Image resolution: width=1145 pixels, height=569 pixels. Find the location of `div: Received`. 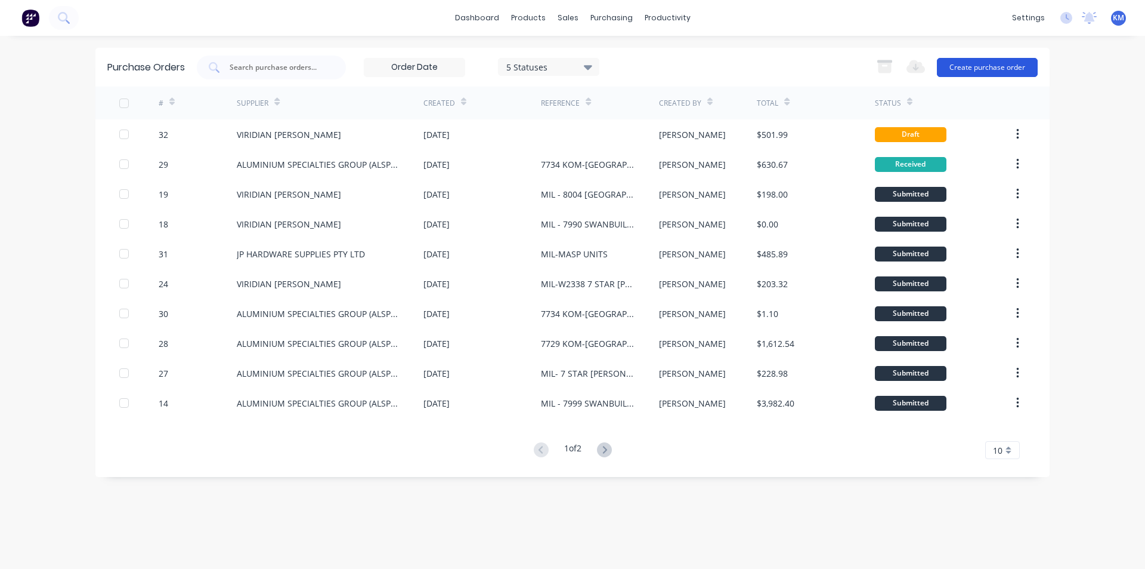

div: Received is located at coordinates (911, 164).